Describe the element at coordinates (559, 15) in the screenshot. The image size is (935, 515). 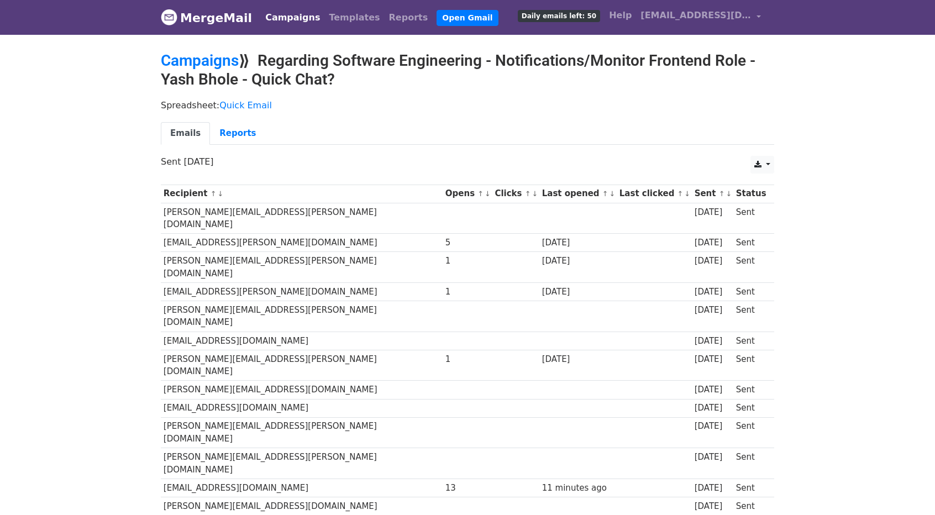
I see `a: Daily emails left: 50` at that location.